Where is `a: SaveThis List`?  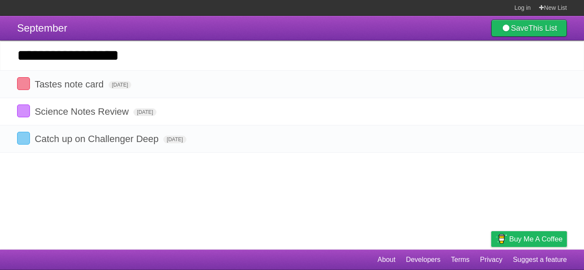 a: SaveThis List is located at coordinates (528, 28).